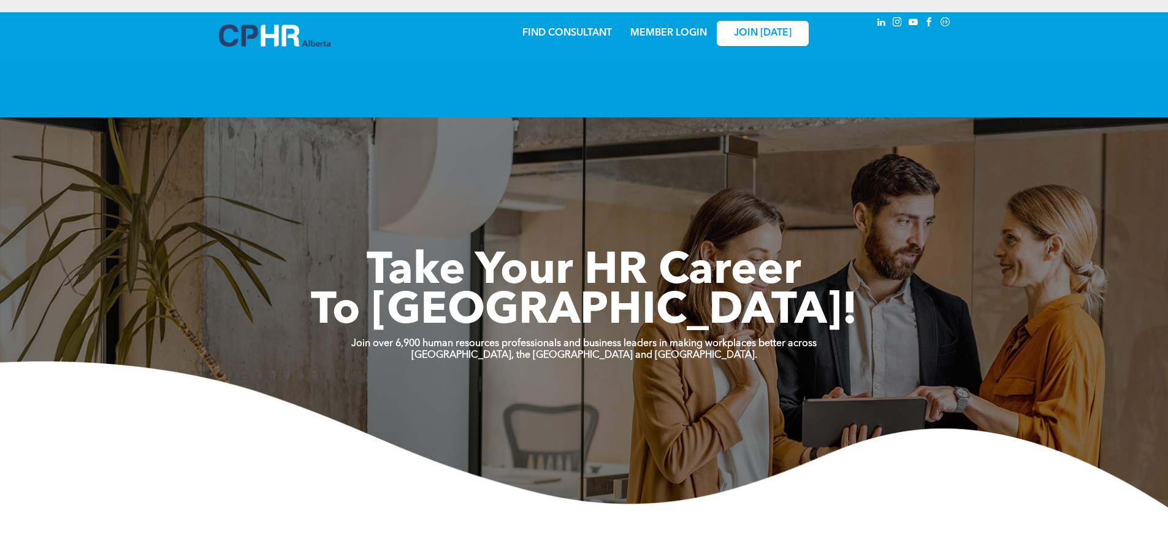 This screenshot has width=1168, height=559. What do you see at coordinates (275, 36) in the screenshot?
I see `img: A blue and white logo for cp alberta` at bounding box center [275, 36].